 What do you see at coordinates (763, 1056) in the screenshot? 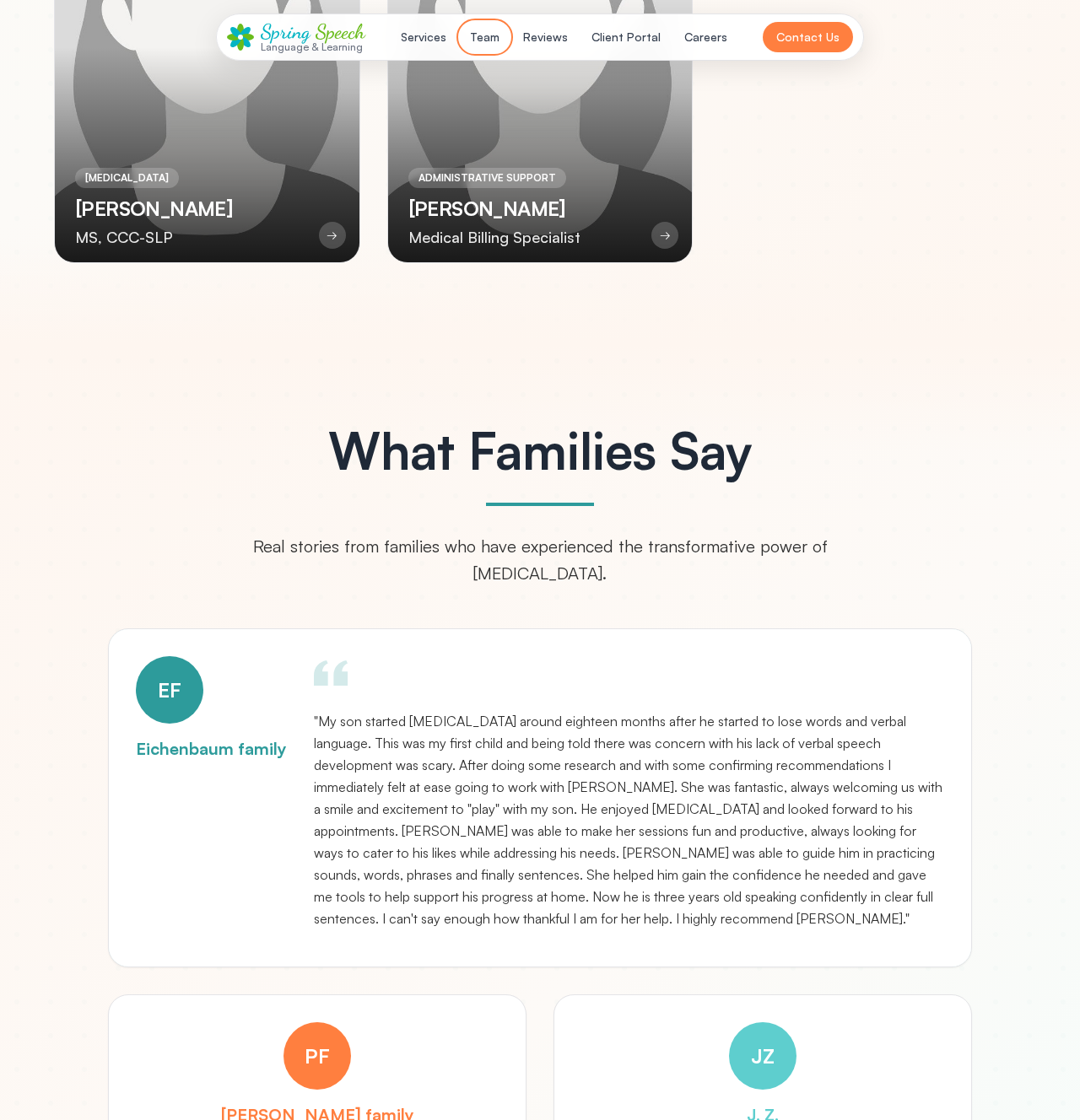
I see `div: JZ` at bounding box center [763, 1056].